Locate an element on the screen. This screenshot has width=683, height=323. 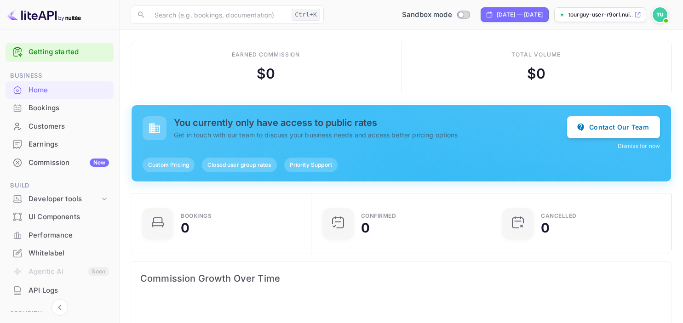
span: Custom Pricing is located at coordinates (168, 165).